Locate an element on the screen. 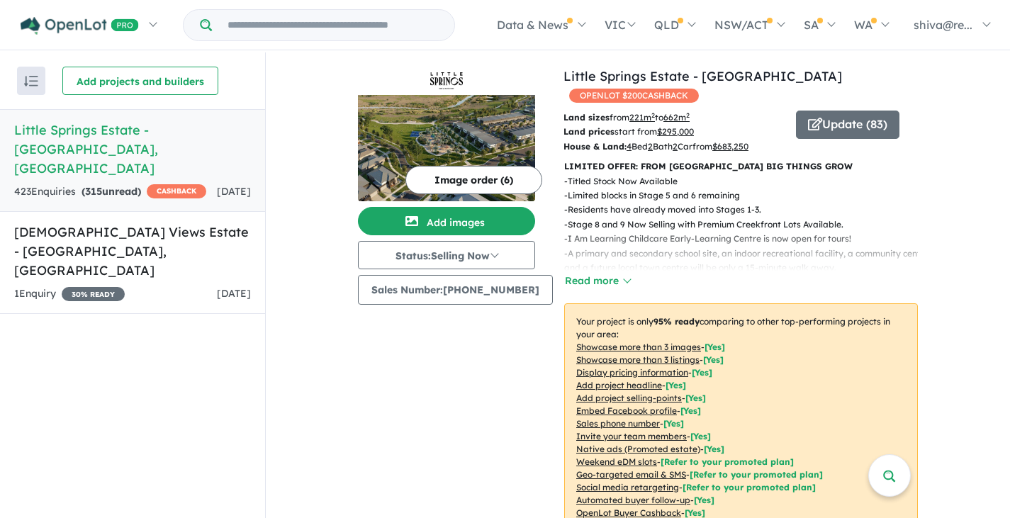 The image size is (1010, 518). button: Read more is located at coordinates (597, 281).